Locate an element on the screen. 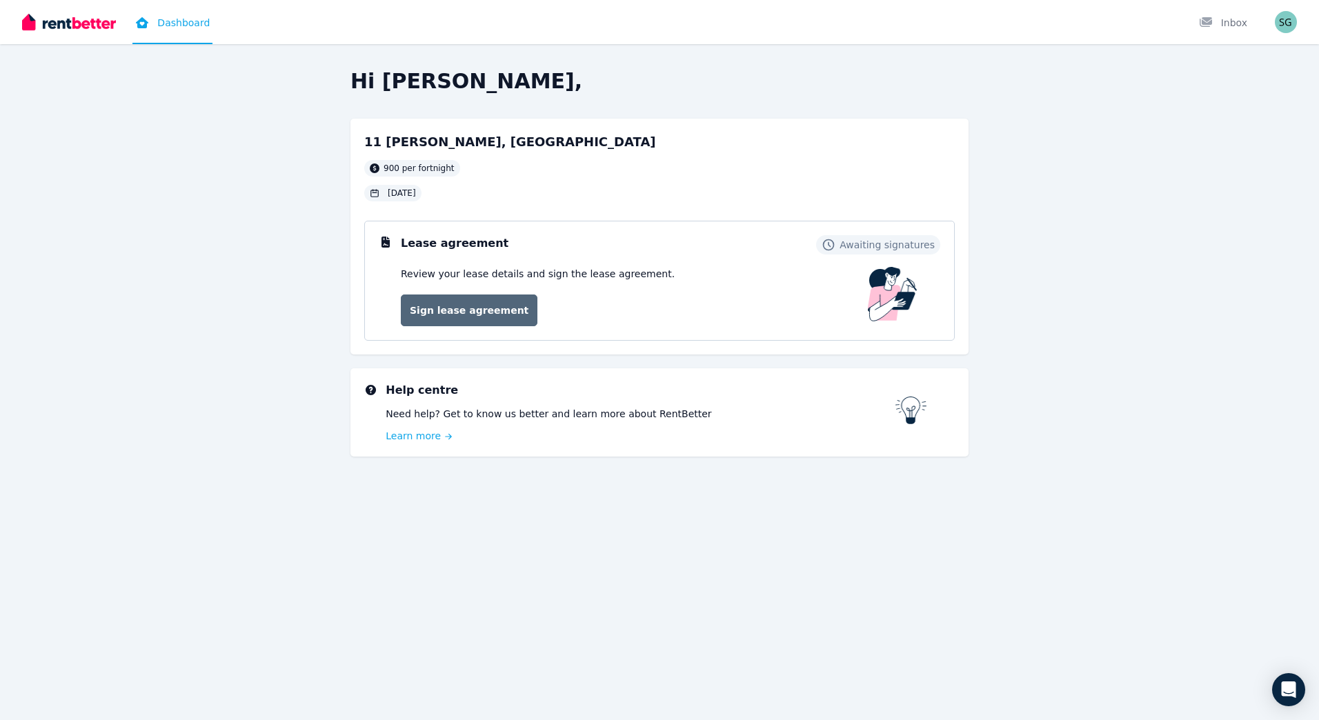 The width and height of the screenshot is (1319, 720). a: Learn more is located at coordinates (640, 436).